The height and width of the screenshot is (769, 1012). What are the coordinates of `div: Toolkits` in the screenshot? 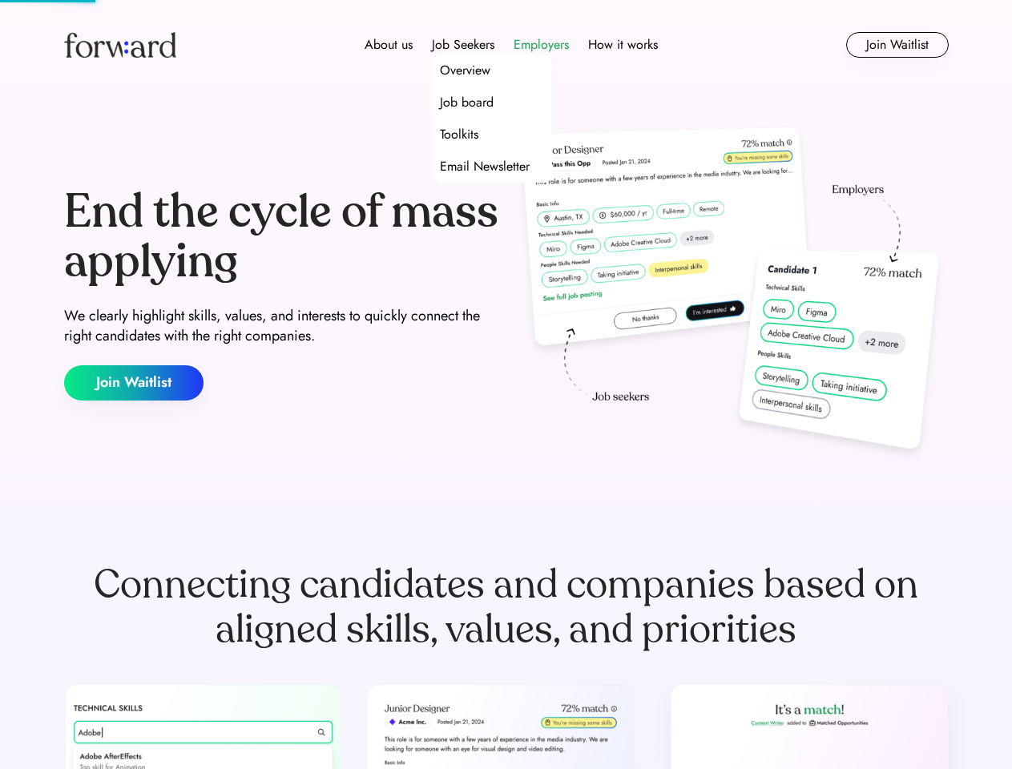 It's located at (459, 135).